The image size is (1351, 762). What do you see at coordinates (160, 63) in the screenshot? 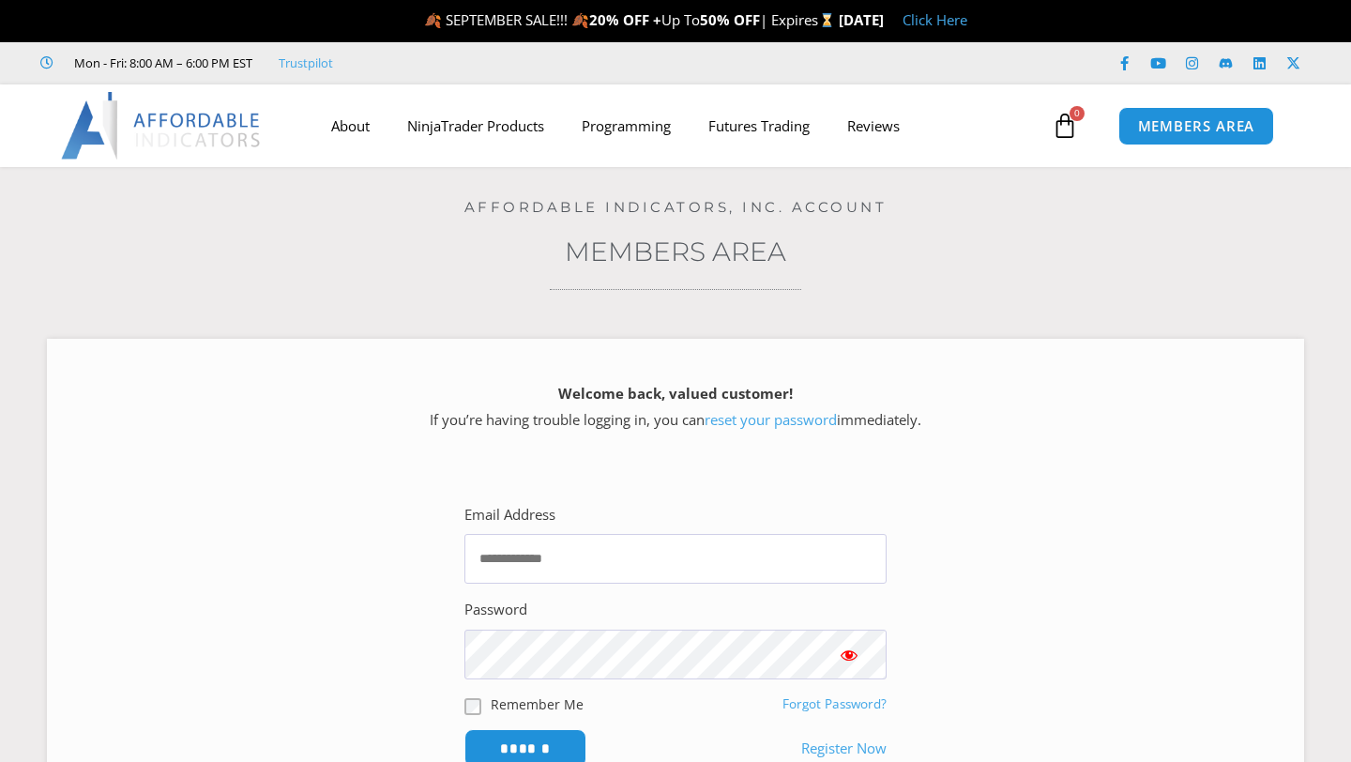
I see `span: Mon - Fri: 8:00 AM – 6:00 PM EST` at bounding box center [160, 63].